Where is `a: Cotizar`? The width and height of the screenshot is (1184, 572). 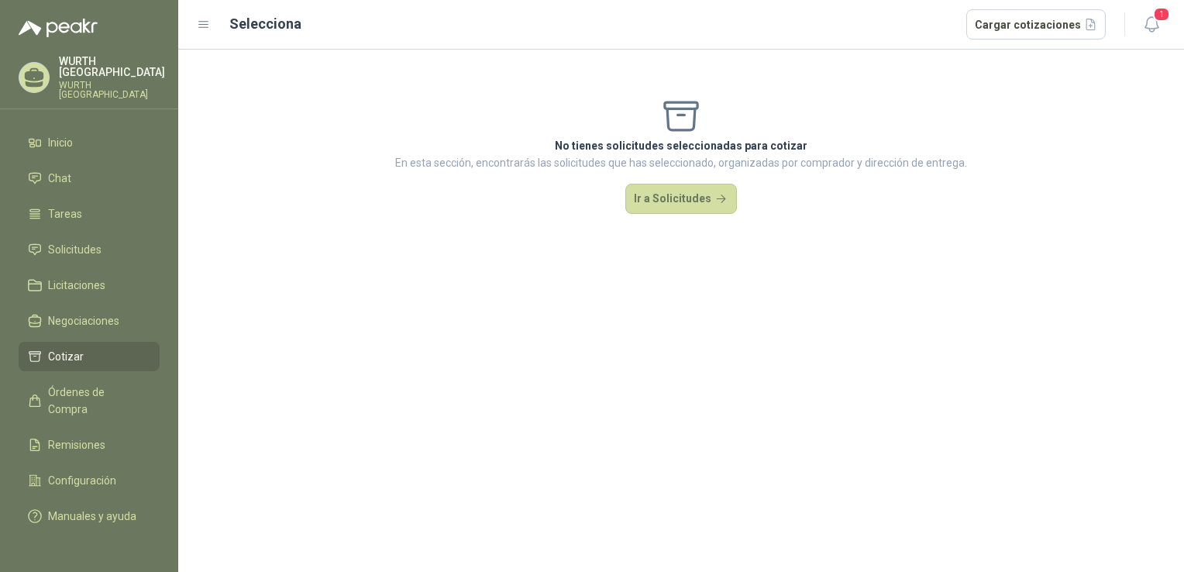
a: Cotizar is located at coordinates (89, 357).